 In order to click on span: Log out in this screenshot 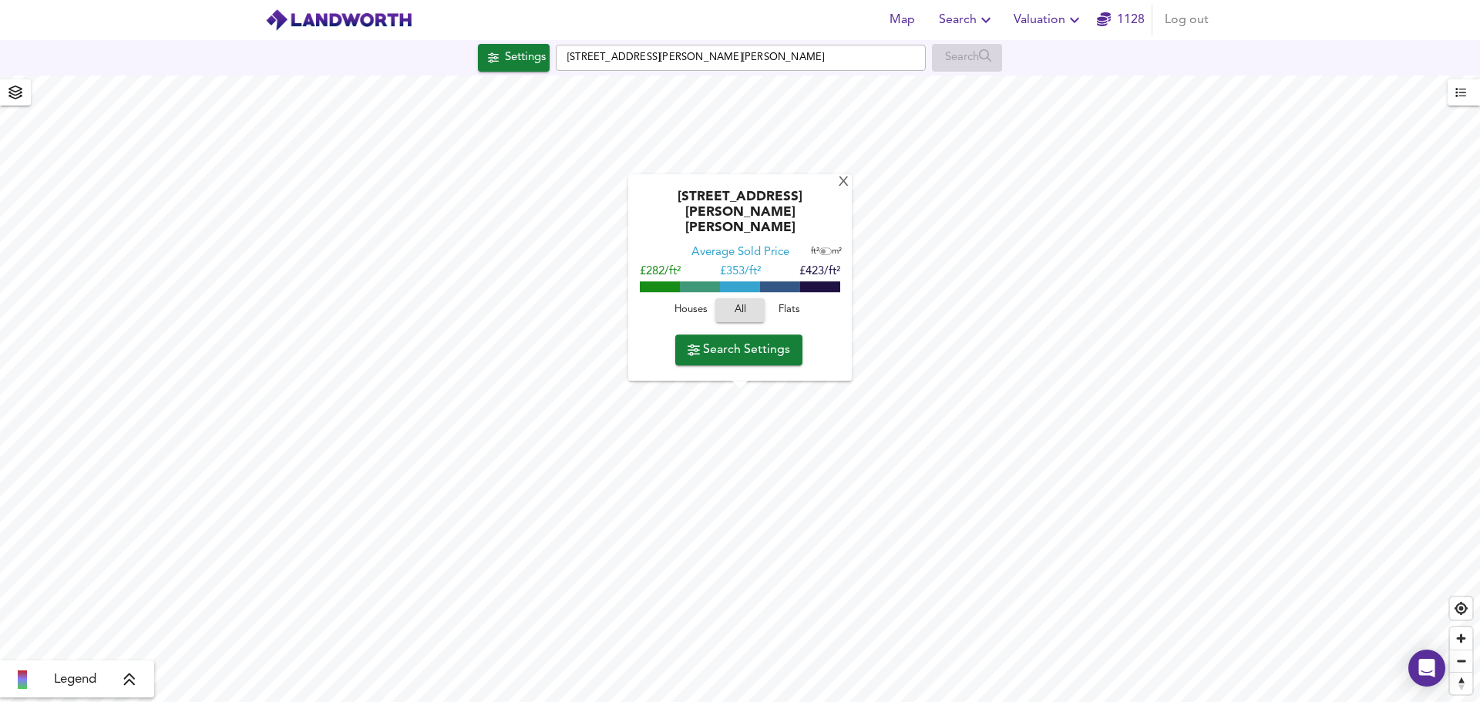, I will do `click(1186, 20)`.